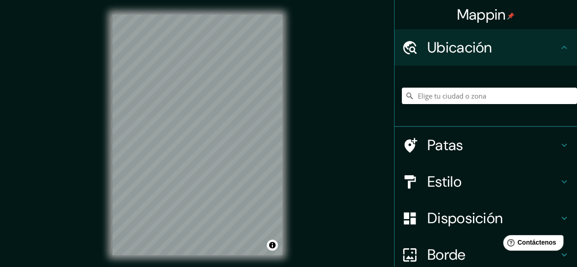 This screenshot has height=267, width=577. What do you see at coordinates (486, 145) in the screenshot?
I see `div: Patas` at bounding box center [486, 145].